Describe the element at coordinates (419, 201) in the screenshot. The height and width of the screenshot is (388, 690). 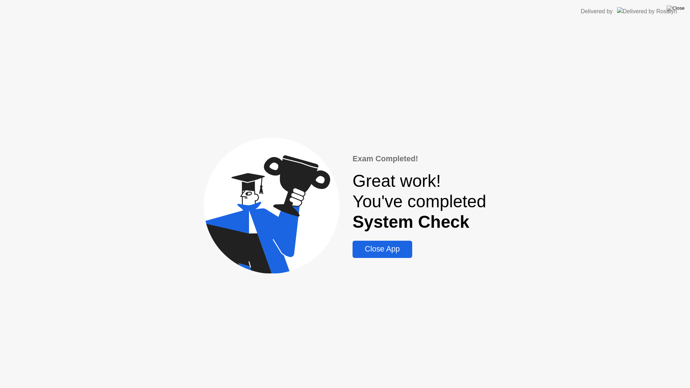
I see `div: Great work! You've completed` at that location.